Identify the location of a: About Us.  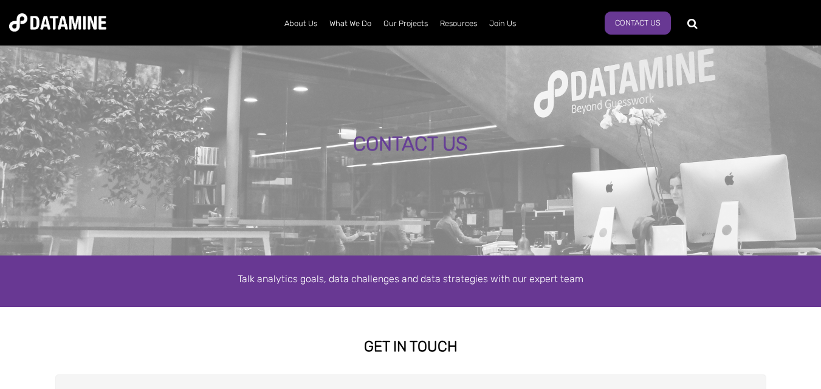
(301, 24).